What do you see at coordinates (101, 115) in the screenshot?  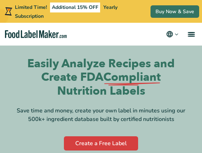 I see `div: Save time and money, create your own label in minutes using our 500k+ ingredient database built b...` at bounding box center [101, 115].